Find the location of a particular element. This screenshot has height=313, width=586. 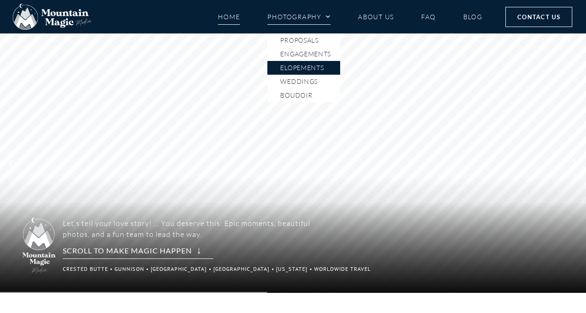

rs-layer: Scroll to make magic happen is located at coordinates (138, 251).